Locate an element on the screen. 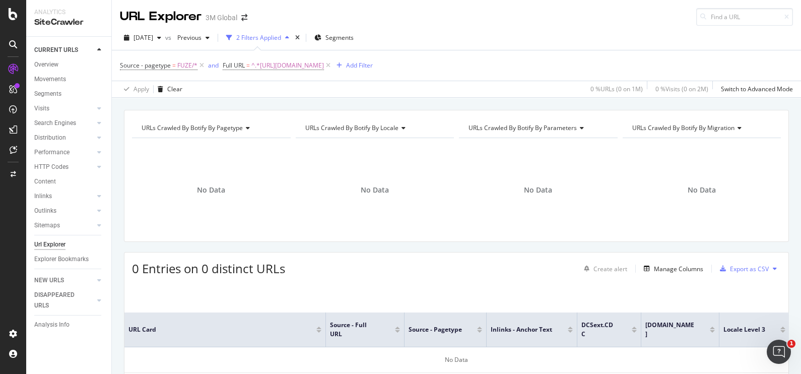 The width and height of the screenshot is (801, 374). div: Create alert is located at coordinates (610, 268).